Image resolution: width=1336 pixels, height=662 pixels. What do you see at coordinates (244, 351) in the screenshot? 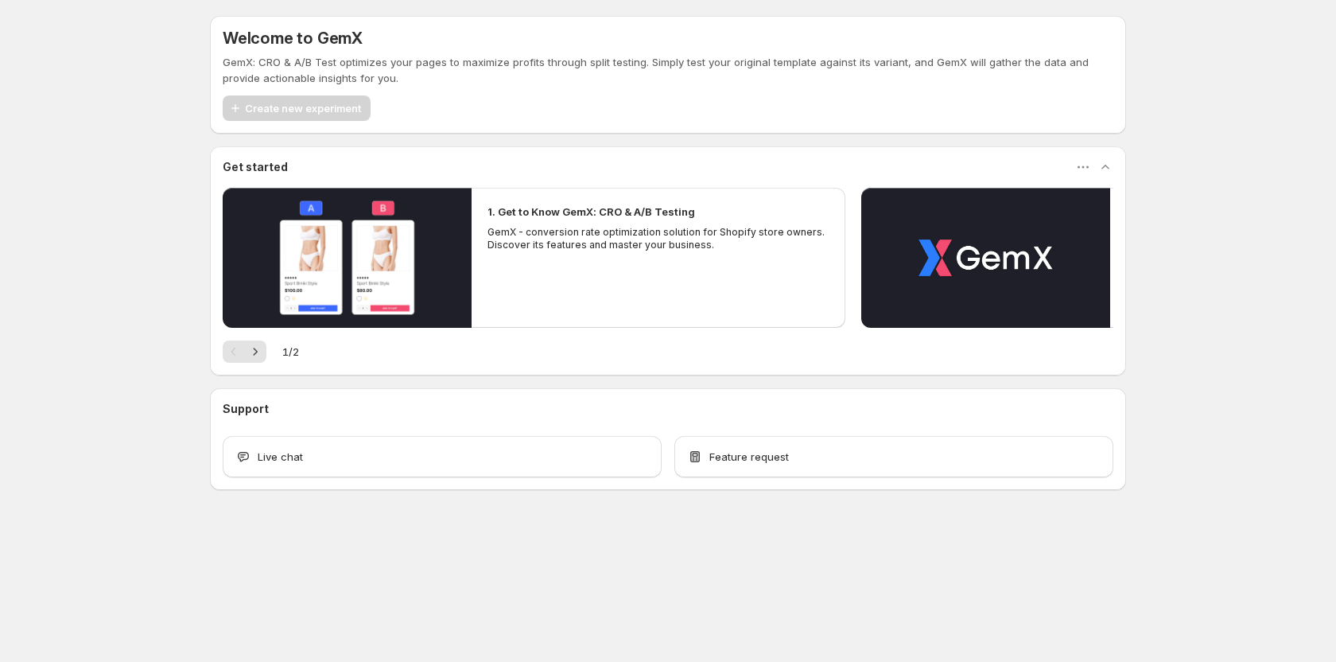
I see `nav: Pagination` at bounding box center [244, 351].